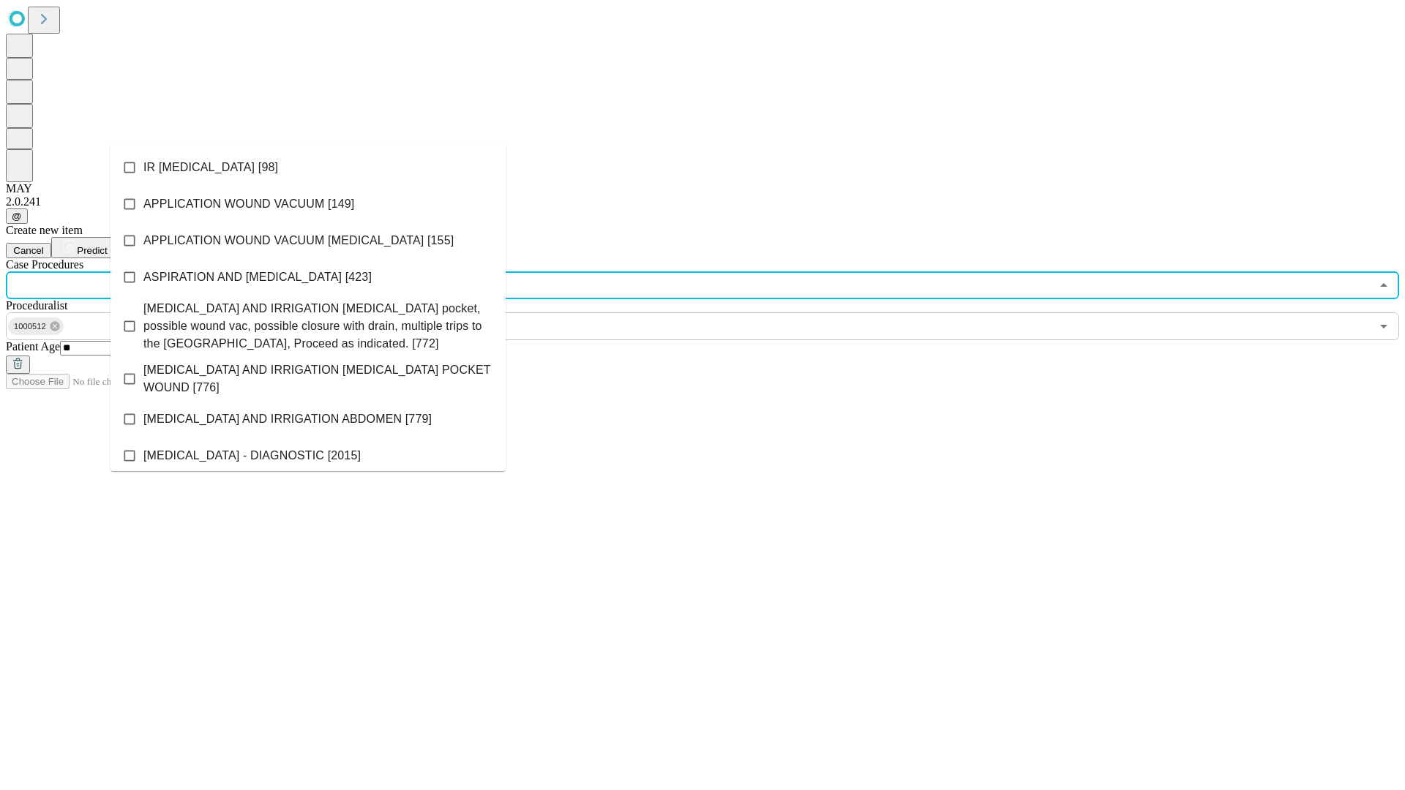 The height and width of the screenshot is (790, 1405). Describe the element at coordinates (29, 250) in the screenshot. I see `span: Cancel` at that location.